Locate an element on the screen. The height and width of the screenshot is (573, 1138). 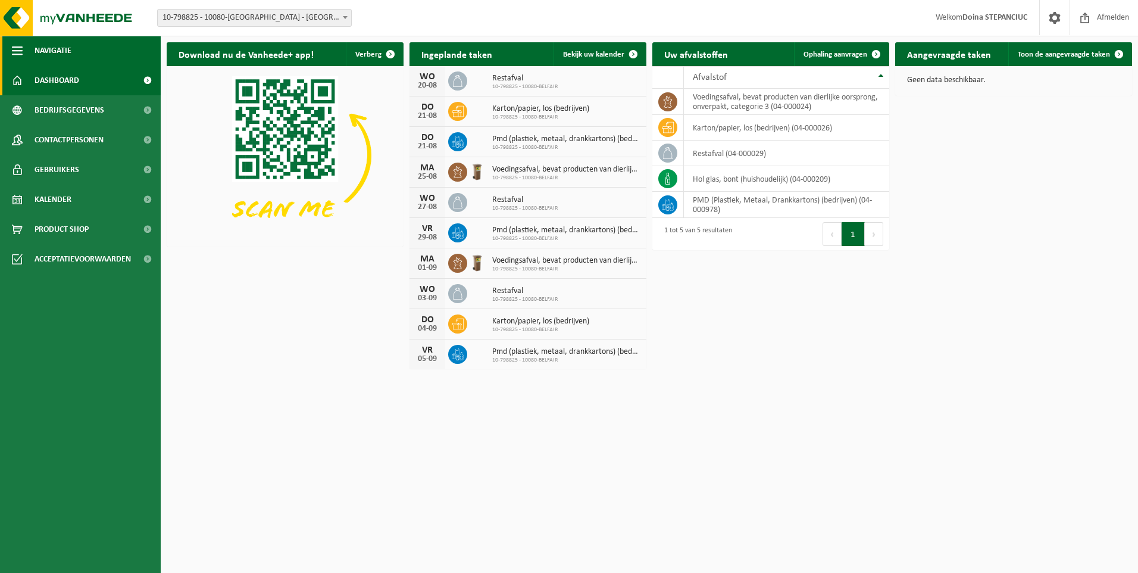
td: PMD (Plastiek, Metaal, Drankkartons) (bedrijven) (04-000978) is located at coordinates (786, 205).